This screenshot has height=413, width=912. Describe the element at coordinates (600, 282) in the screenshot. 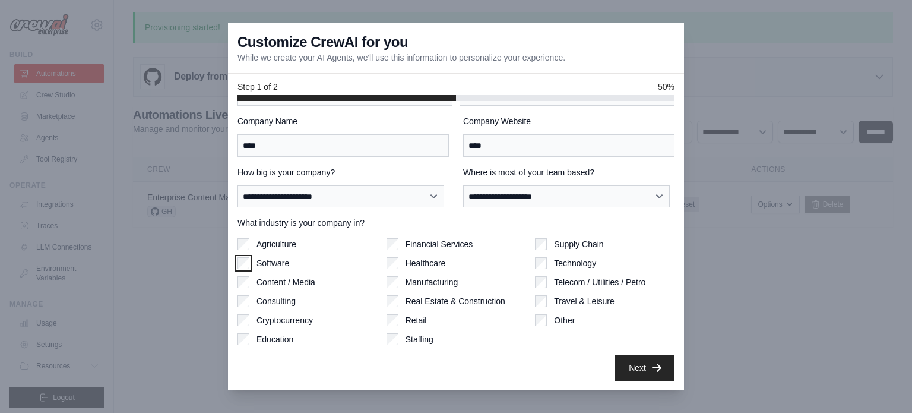

I see `label: Telecom / Utilities / Petro` at that location.